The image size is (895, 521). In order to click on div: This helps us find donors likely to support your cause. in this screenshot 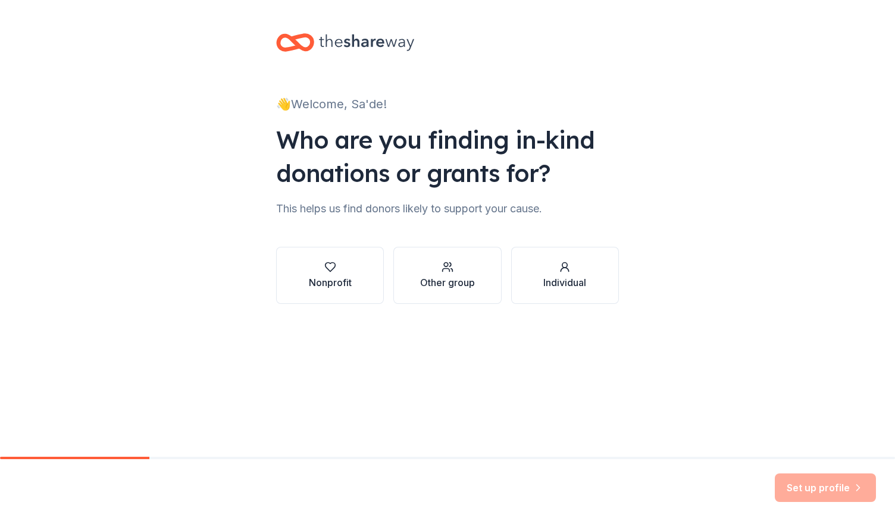, I will do `click(447, 209)`.